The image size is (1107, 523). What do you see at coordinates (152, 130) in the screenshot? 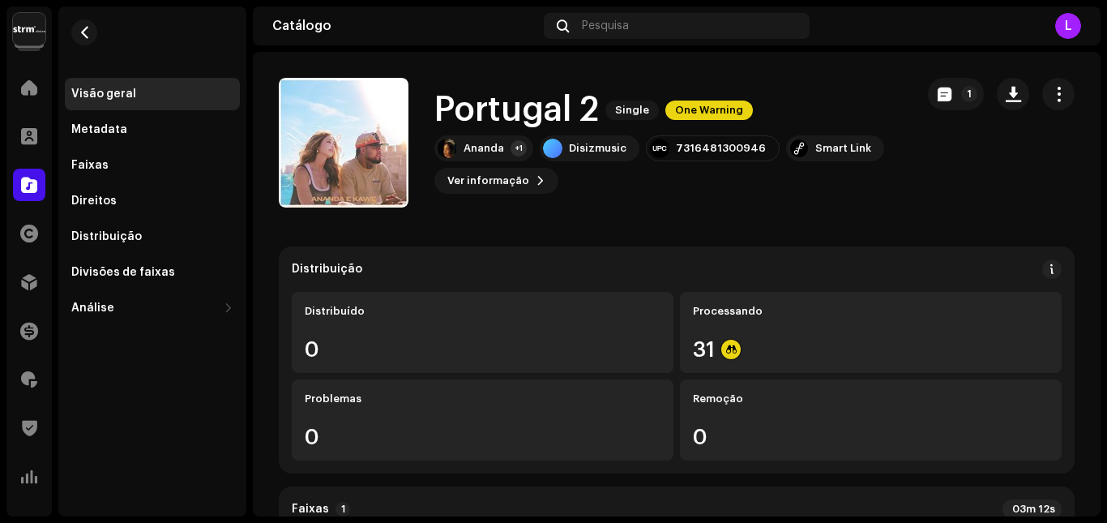
I see `re-m-nav-item: Metadata` at bounding box center [152, 130].